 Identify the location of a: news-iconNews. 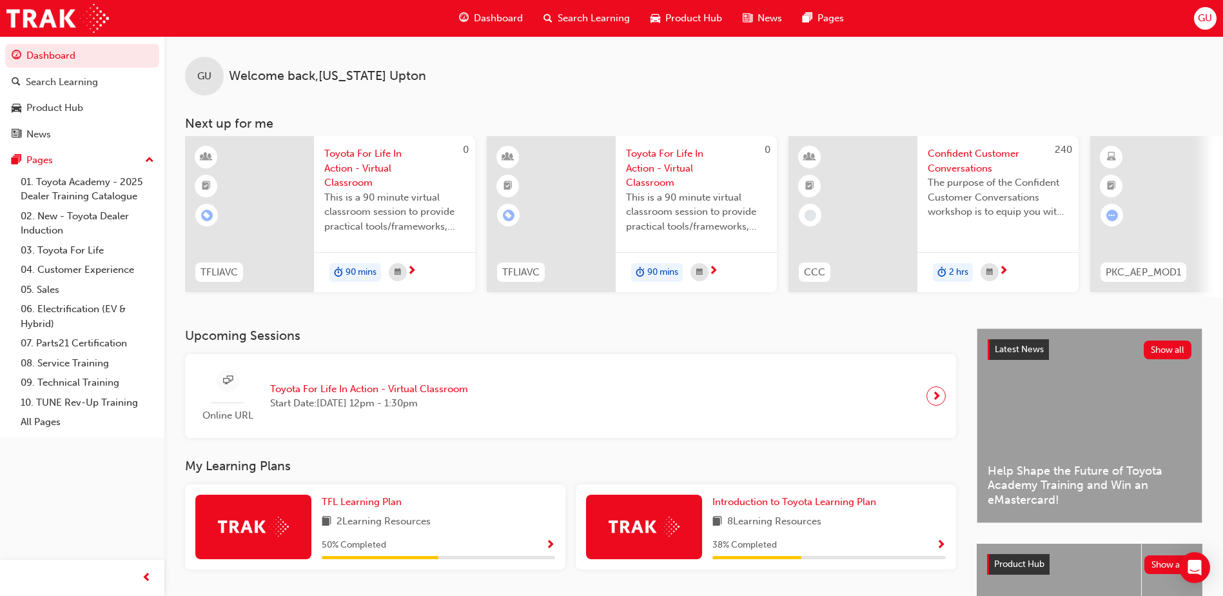
(762, 18).